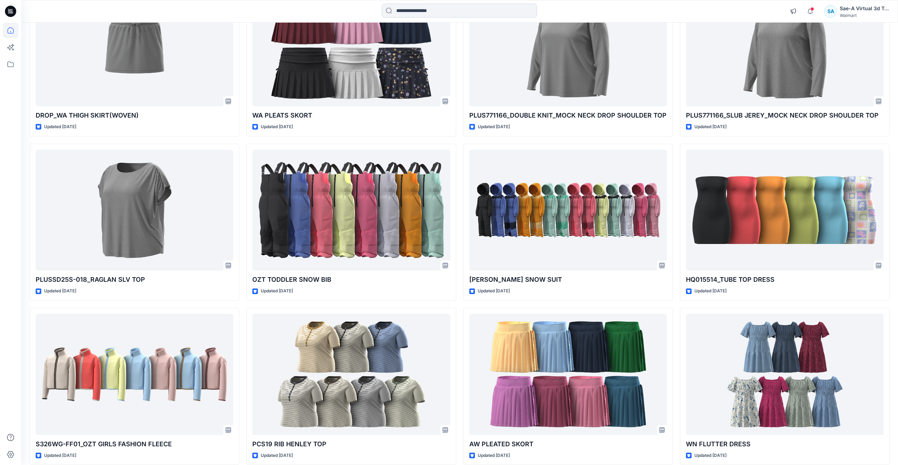 This screenshot has width=898, height=465. Describe the element at coordinates (864, 8) in the screenshot. I see `div: Sae-A Virtual 3d Team` at that location.